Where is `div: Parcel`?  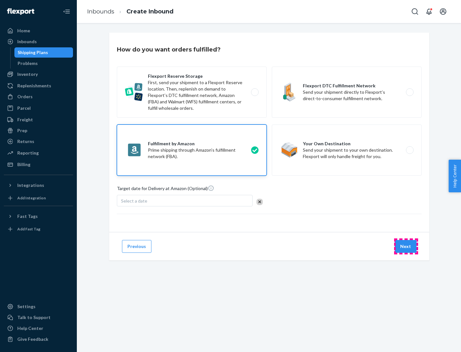
div: Parcel is located at coordinates (24, 108).